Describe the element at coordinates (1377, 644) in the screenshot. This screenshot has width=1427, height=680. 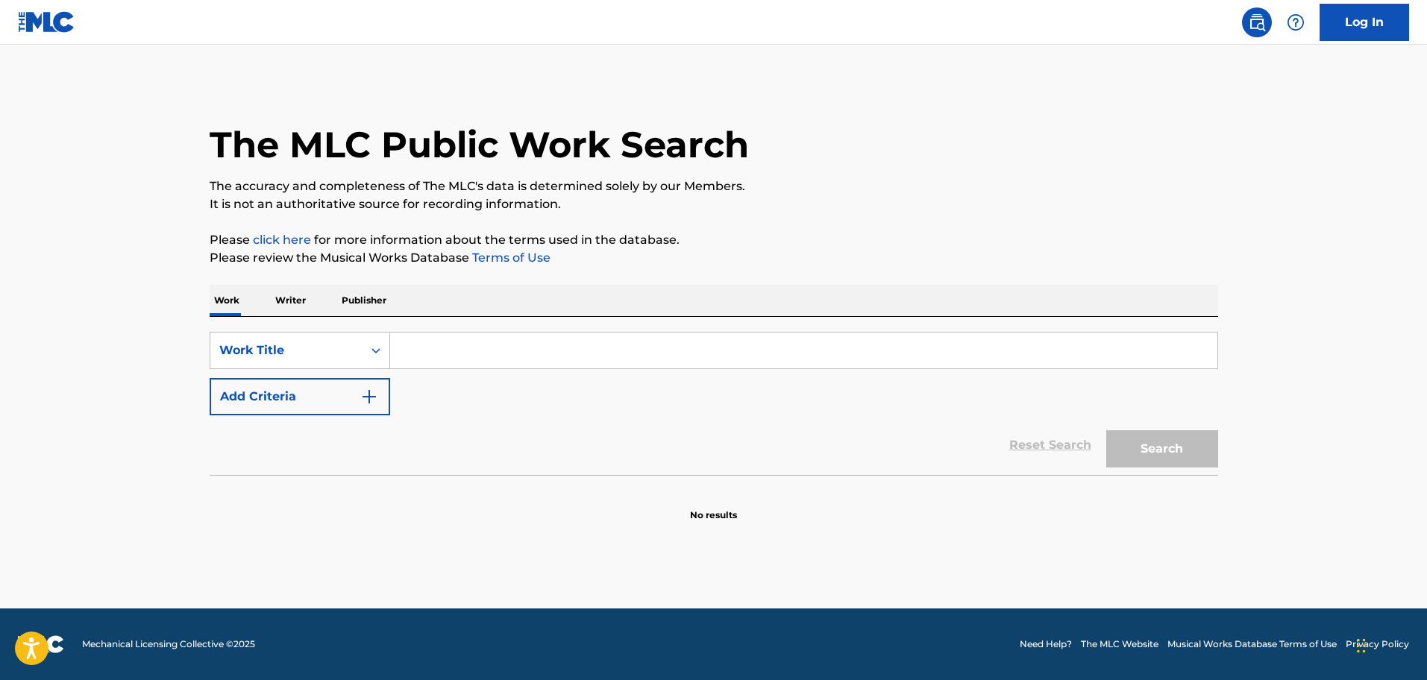
I see `a: Privacy Policy` at that location.